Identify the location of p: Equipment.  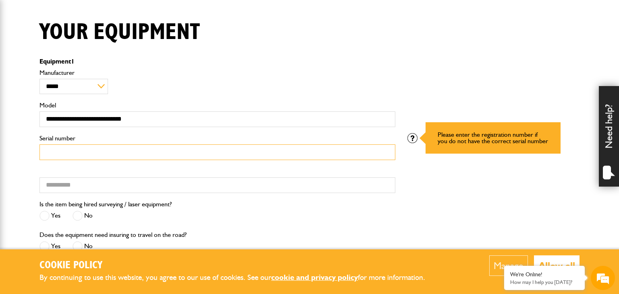
(217, 62).